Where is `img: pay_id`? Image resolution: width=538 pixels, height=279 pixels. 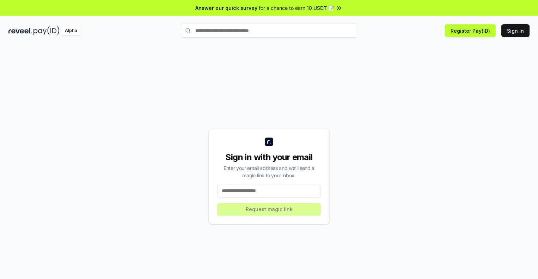
img: pay_id is located at coordinates (47, 31).